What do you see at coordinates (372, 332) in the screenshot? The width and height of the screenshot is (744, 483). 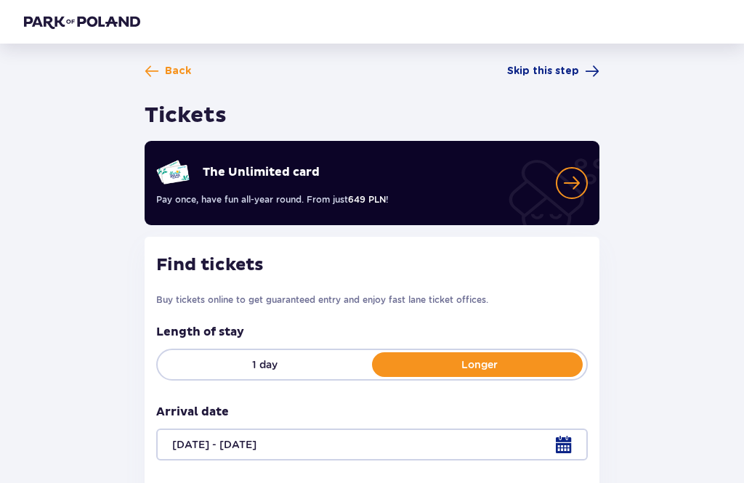 I see `p: Length of stay` at bounding box center [372, 332].